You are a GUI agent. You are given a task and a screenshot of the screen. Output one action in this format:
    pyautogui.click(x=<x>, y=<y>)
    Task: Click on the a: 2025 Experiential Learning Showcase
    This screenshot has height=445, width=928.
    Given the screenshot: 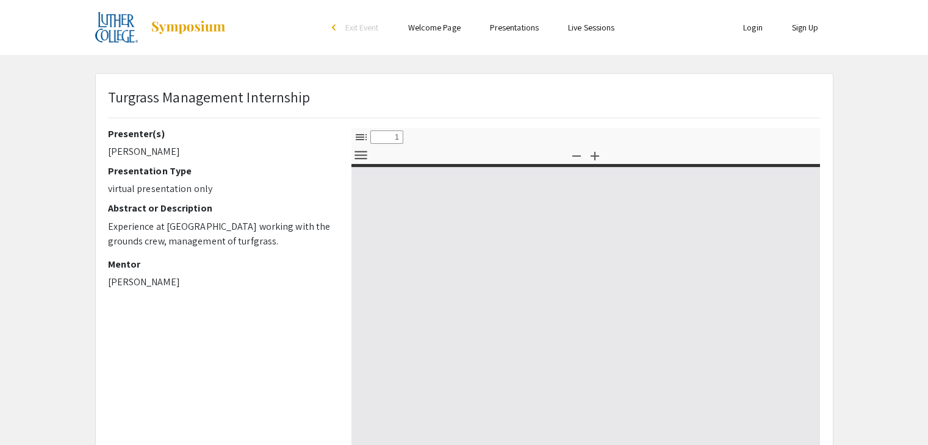 What is the action you would take?
    pyautogui.click(x=161, y=27)
    